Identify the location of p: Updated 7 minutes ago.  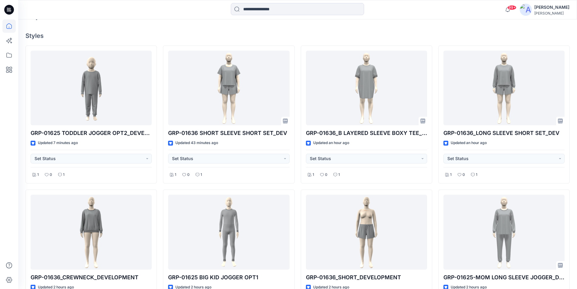
(58, 143).